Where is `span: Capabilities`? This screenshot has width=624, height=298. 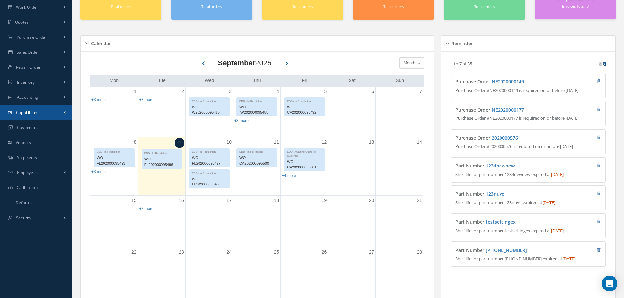 span: Capabilities is located at coordinates (27, 112).